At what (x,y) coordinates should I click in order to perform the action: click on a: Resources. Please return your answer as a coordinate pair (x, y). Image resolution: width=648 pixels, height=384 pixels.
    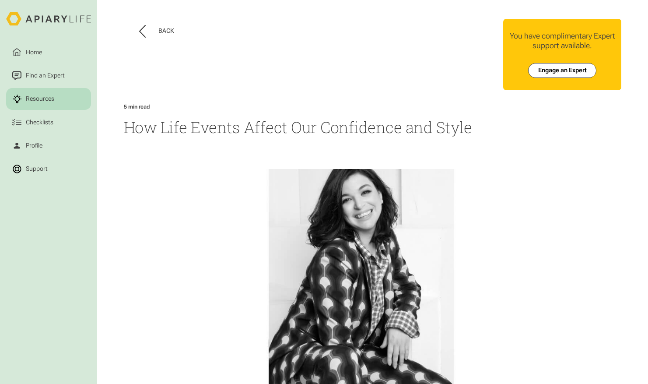
    Looking at the image, I should click on (49, 99).